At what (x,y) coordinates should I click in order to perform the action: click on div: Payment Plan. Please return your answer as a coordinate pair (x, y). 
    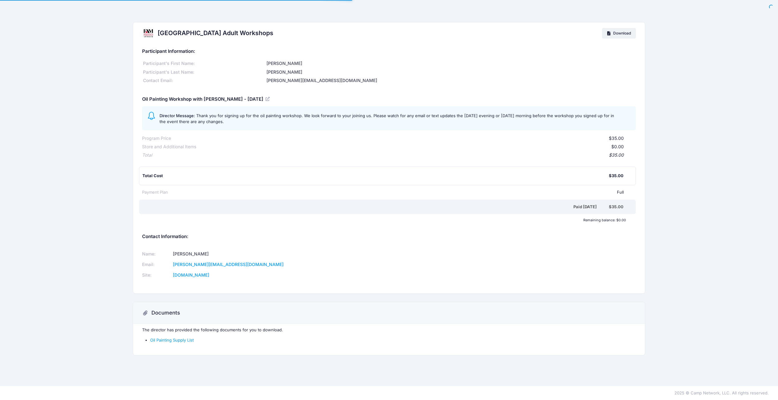
    Looking at the image, I should click on (155, 193).